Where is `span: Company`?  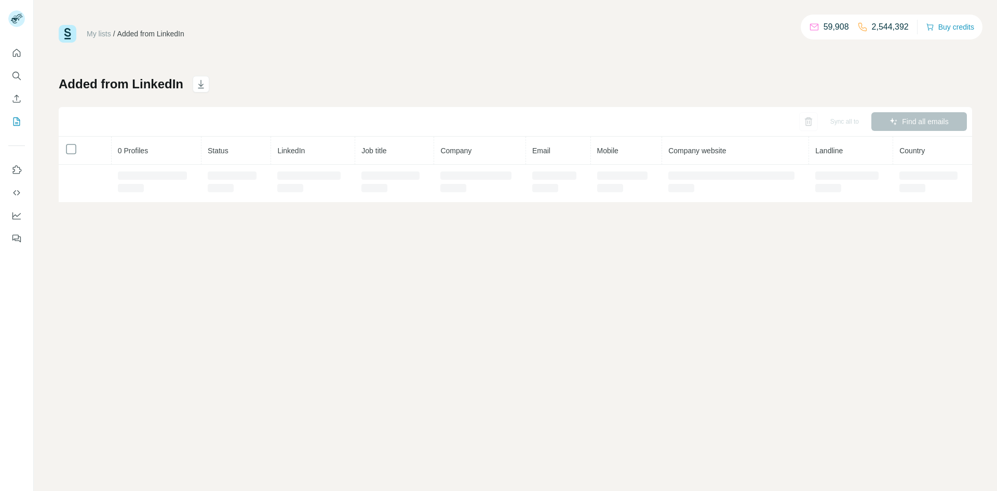 span: Company is located at coordinates (456, 151).